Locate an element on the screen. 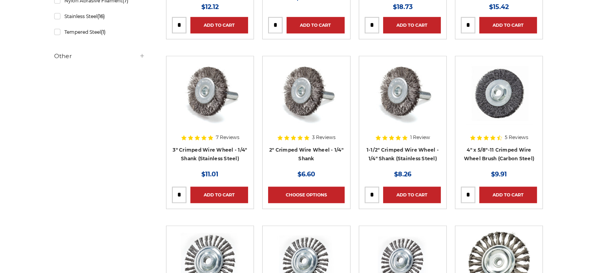 The height and width of the screenshot is (273, 597). a: 1-1/2" Crimped Wire Wheel - 1/4" Shank (Stainless Steel) is located at coordinates (402, 154).